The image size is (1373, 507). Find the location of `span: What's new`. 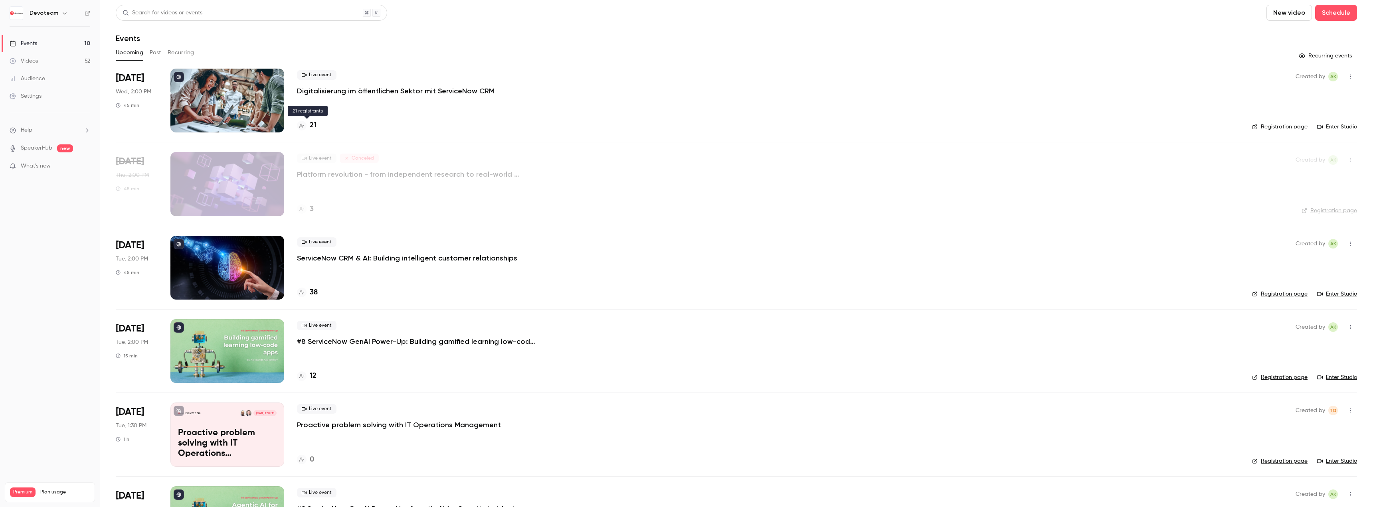

span: What's new is located at coordinates (36, 166).